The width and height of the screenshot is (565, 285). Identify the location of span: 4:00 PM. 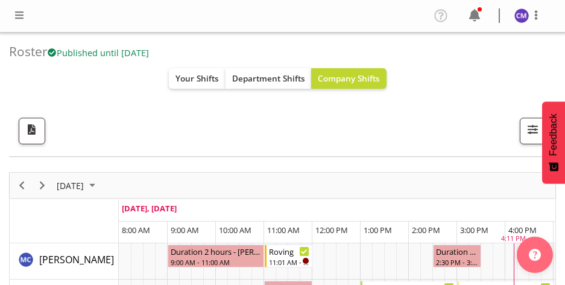
(522, 230).